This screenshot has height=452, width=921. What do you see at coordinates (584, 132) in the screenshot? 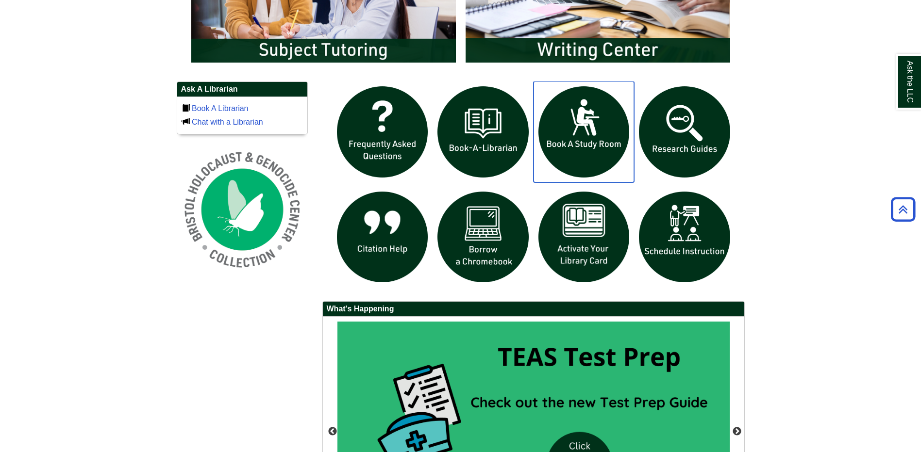
I see `img: book a study room icon links to book a study room web page` at bounding box center [584, 132].